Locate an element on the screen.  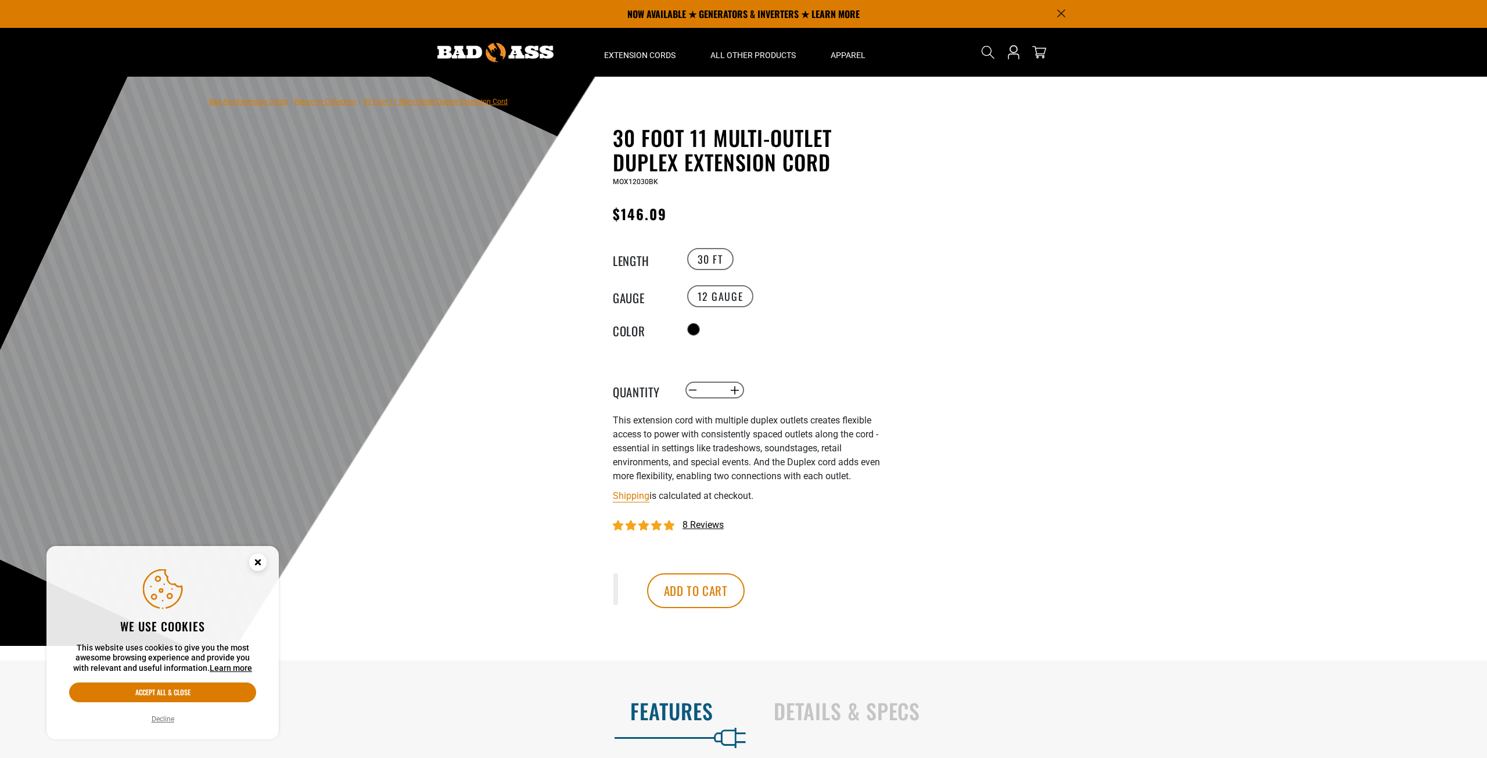
p: This website uses cookies to give you the most awesome browsing experience and provide you with r... is located at coordinates (163, 658).